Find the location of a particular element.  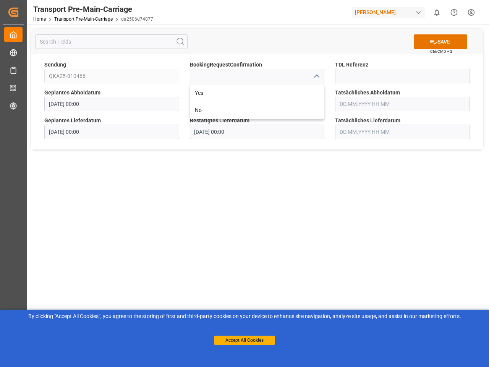

span: Sendung is located at coordinates (55, 65).